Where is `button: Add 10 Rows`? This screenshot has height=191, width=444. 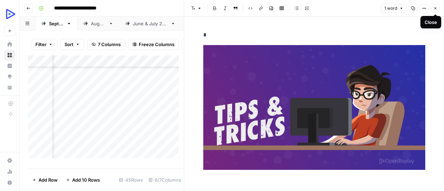
button: Add 10 Rows is located at coordinates (83, 180).